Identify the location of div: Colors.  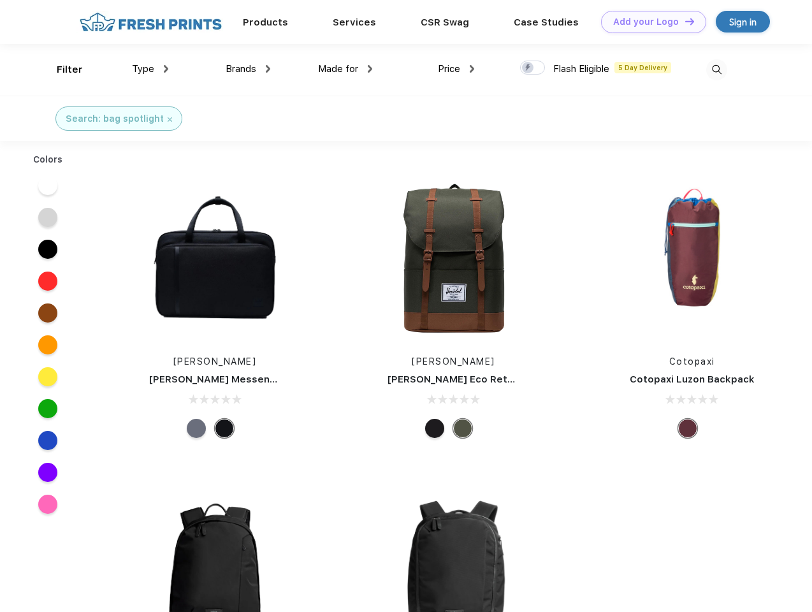
(48, 159).